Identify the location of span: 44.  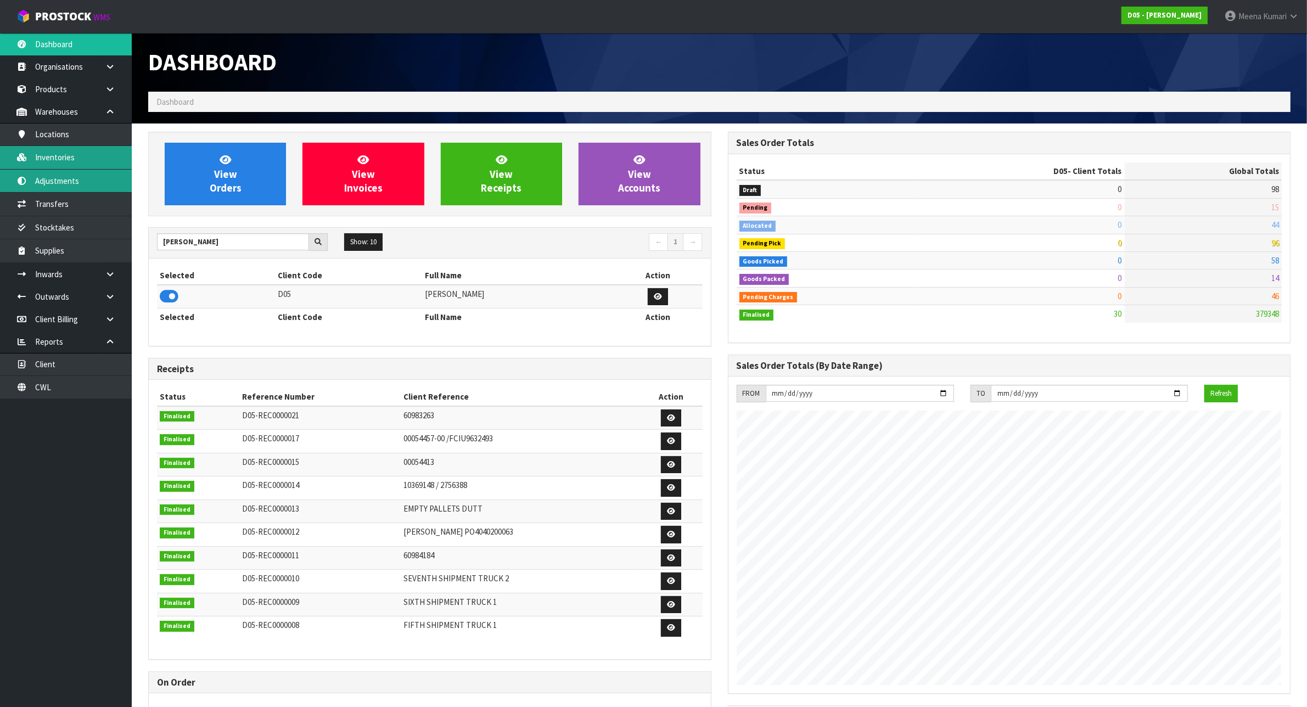
(1275, 224).